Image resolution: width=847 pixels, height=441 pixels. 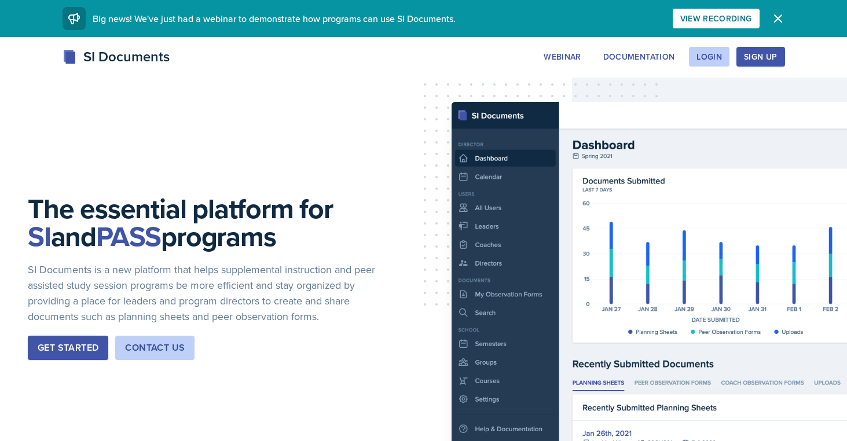 What do you see at coordinates (760, 57) in the screenshot?
I see `button: Sign Up` at bounding box center [760, 57].